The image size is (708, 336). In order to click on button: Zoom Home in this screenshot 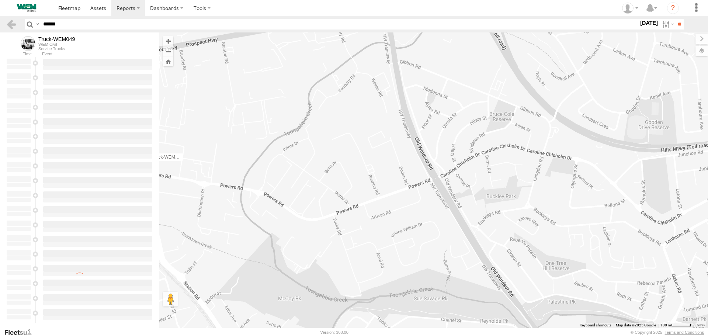, I will do `click(168, 61)`.